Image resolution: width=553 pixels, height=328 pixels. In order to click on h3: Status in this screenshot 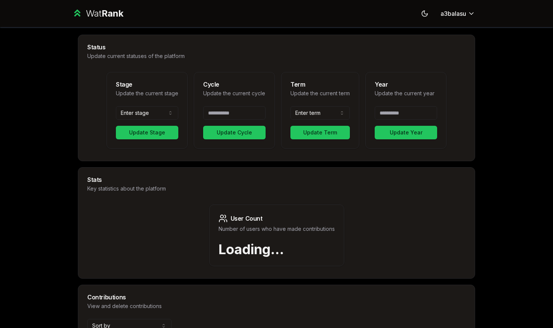, I will do `click(276, 47)`.